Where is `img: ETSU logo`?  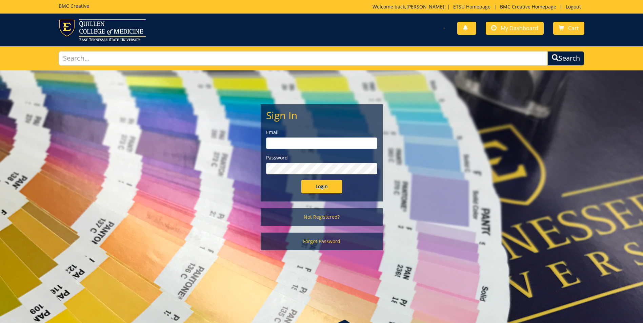
img: ETSU logo is located at coordinates (102, 30).